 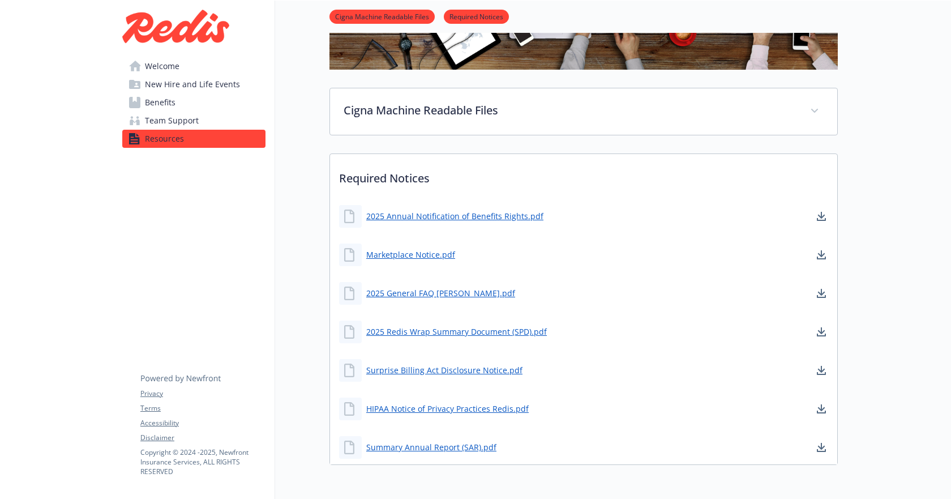 What do you see at coordinates (454, 216) in the screenshot?
I see `a: 2025 Annual Notification of Benefits Rights.pdf` at bounding box center [454, 216].